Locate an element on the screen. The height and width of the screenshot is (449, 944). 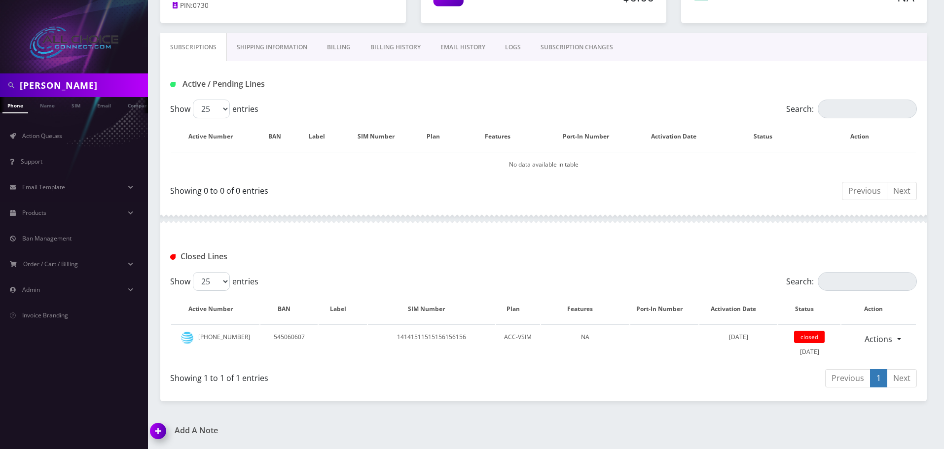
a: Company is located at coordinates (139, 105).